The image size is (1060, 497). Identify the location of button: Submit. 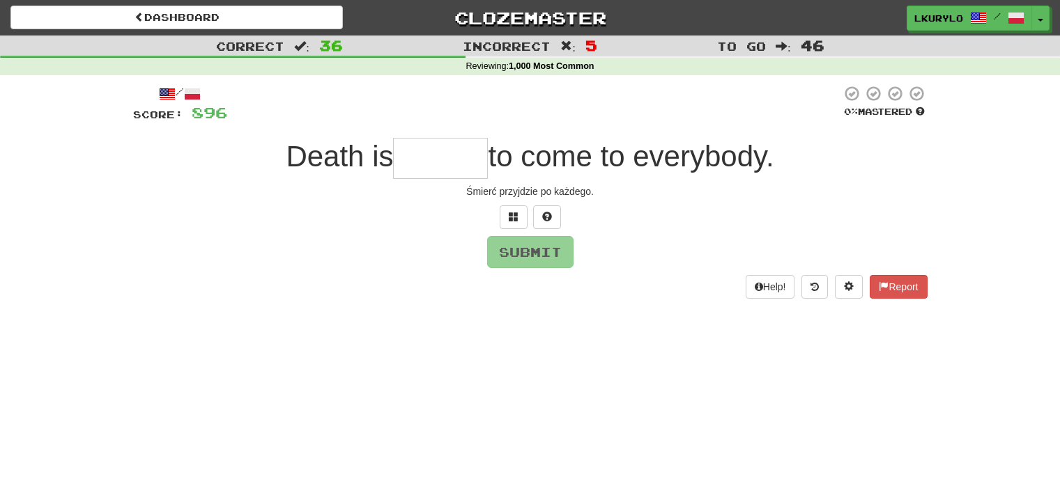
(530, 252).